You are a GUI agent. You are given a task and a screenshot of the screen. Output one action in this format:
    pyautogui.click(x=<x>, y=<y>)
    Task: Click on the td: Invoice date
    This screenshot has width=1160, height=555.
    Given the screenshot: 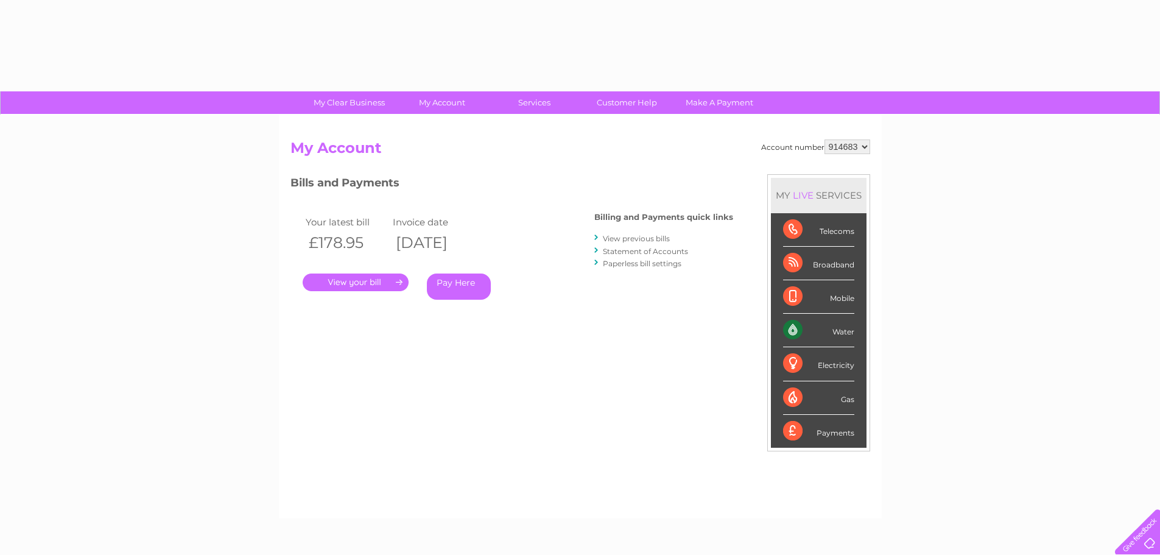 What is the action you would take?
    pyautogui.click(x=433, y=222)
    